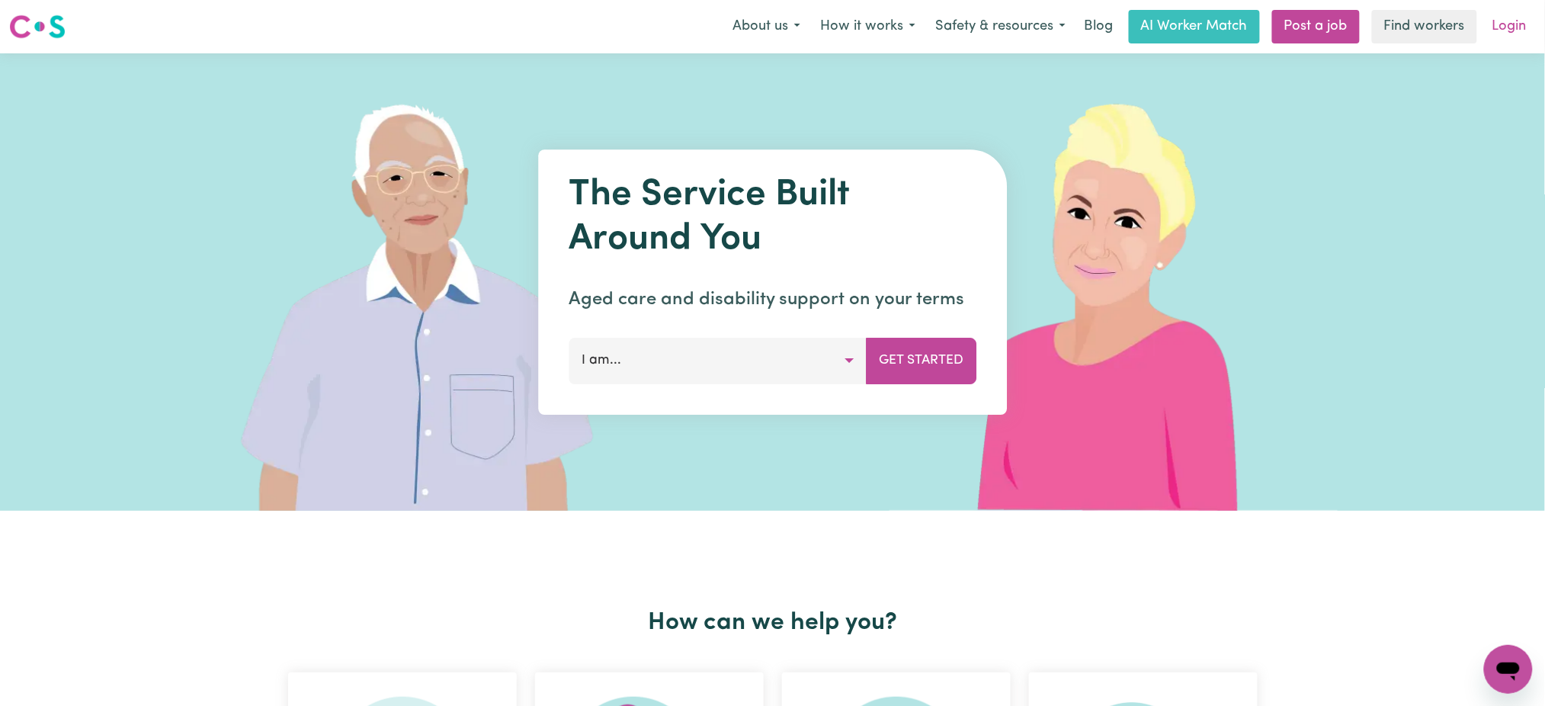 The height and width of the screenshot is (706, 1545). What do you see at coordinates (772, 217) in the screenshot?
I see `h1: The Service Built Around You` at bounding box center [772, 217].